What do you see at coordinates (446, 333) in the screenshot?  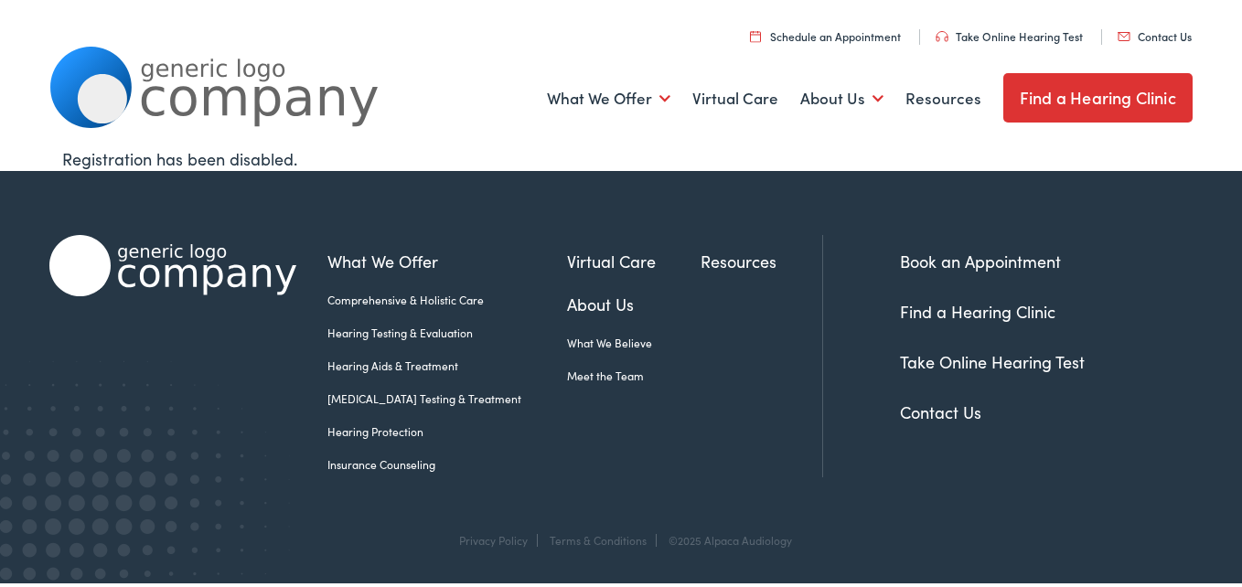 I see `a: Hearing Testing & Evaluation` at bounding box center [446, 333].